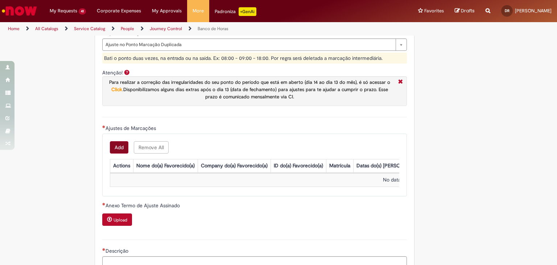 The image size is (557, 265). Describe the element at coordinates (47, 29) in the screenshot. I see `a: All Catalogs` at that location.